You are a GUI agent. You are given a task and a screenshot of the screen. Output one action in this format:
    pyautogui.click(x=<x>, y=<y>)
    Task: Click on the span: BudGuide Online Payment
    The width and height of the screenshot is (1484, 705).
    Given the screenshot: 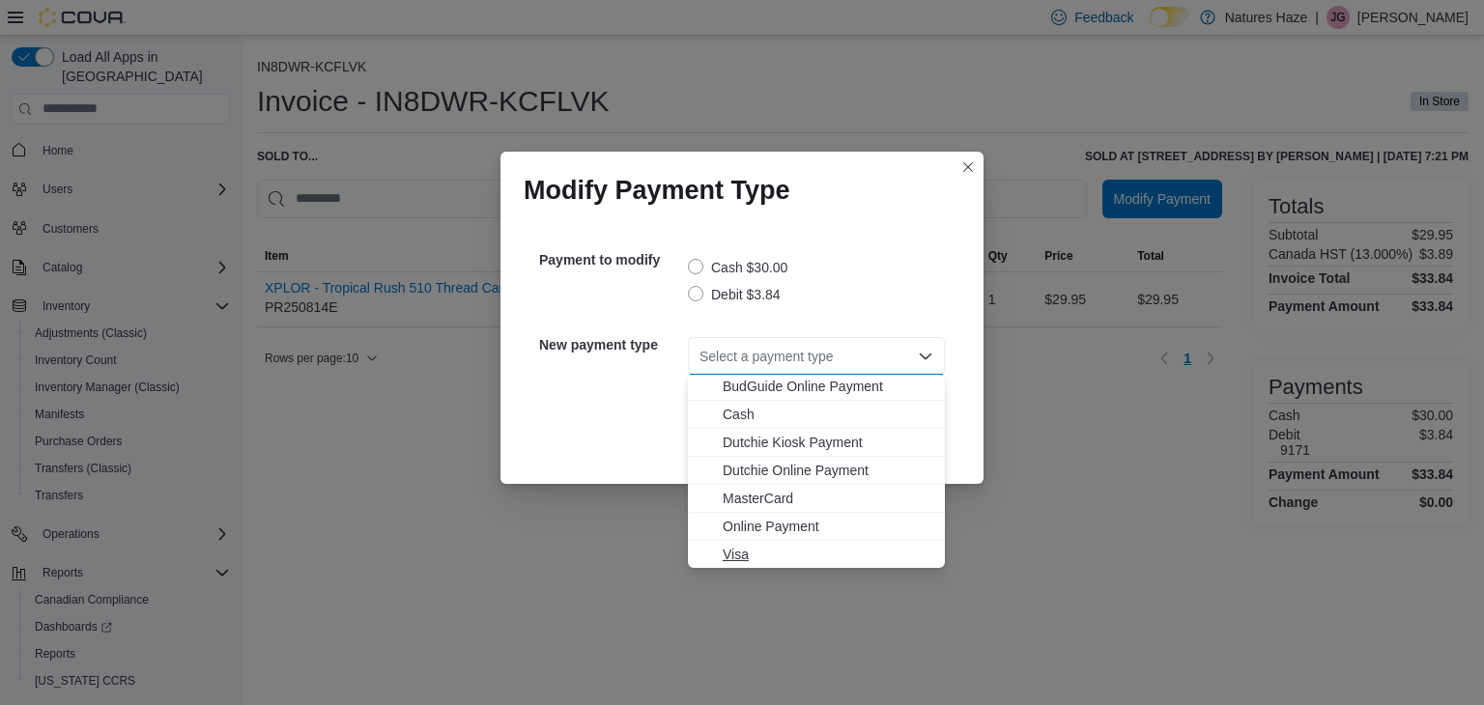 What is the action you would take?
    pyautogui.click(x=828, y=387)
    